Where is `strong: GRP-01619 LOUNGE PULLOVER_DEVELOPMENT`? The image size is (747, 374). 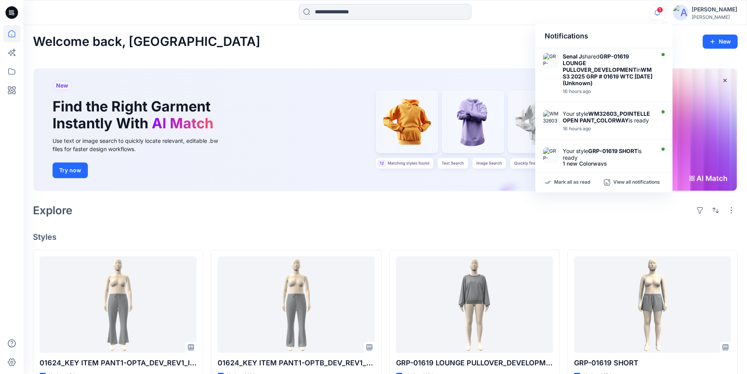
strong: GRP-01619 LOUNGE PULLOVER_DEVELOPMENT is located at coordinates (599, 63).